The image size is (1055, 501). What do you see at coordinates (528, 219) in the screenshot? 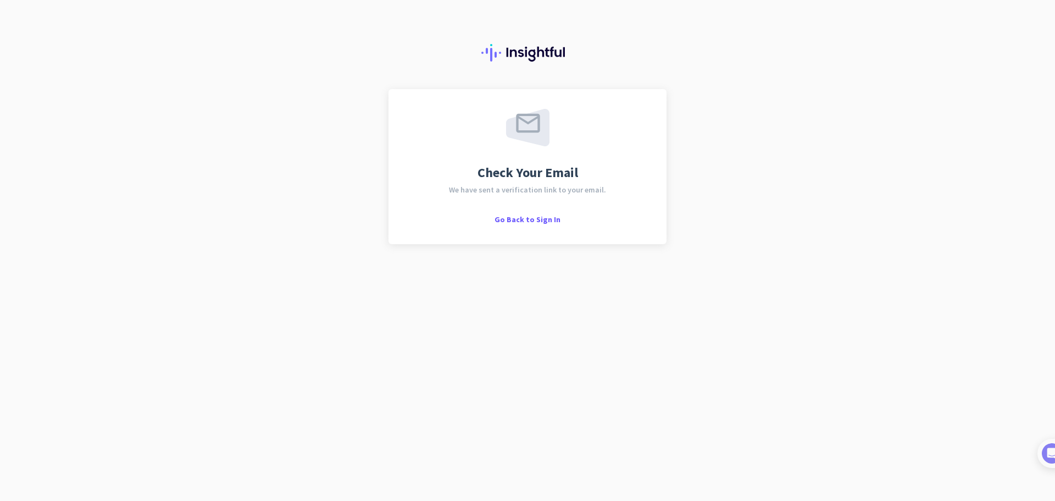
I see `span: Go Back to Sign In` at bounding box center [528, 219].